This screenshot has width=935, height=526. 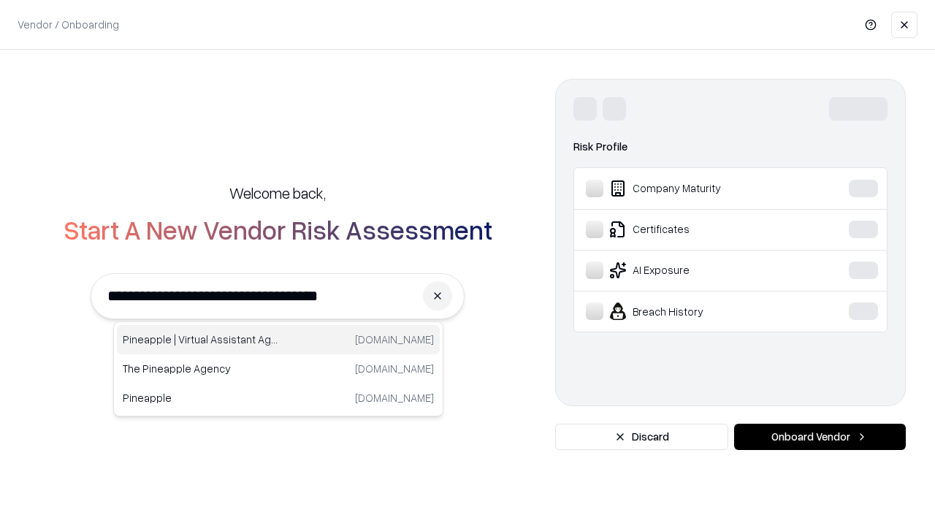 What do you see at coordinates (200, 368) in the screenshot?
I see `p: The Pineapple Agency` at bounding box center [200, 368].